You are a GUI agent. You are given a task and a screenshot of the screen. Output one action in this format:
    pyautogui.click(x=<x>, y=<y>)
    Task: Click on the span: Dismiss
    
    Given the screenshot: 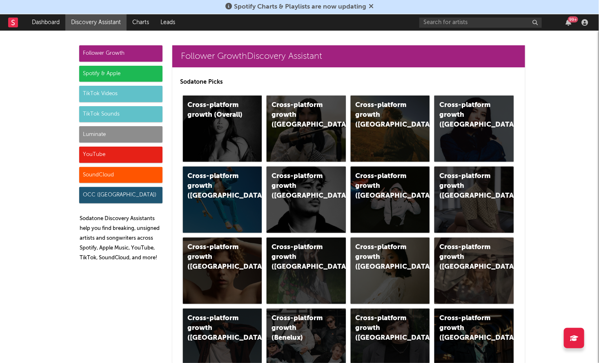 What is the action you would take?
    pyautogui.click(x=371, y=7)
    